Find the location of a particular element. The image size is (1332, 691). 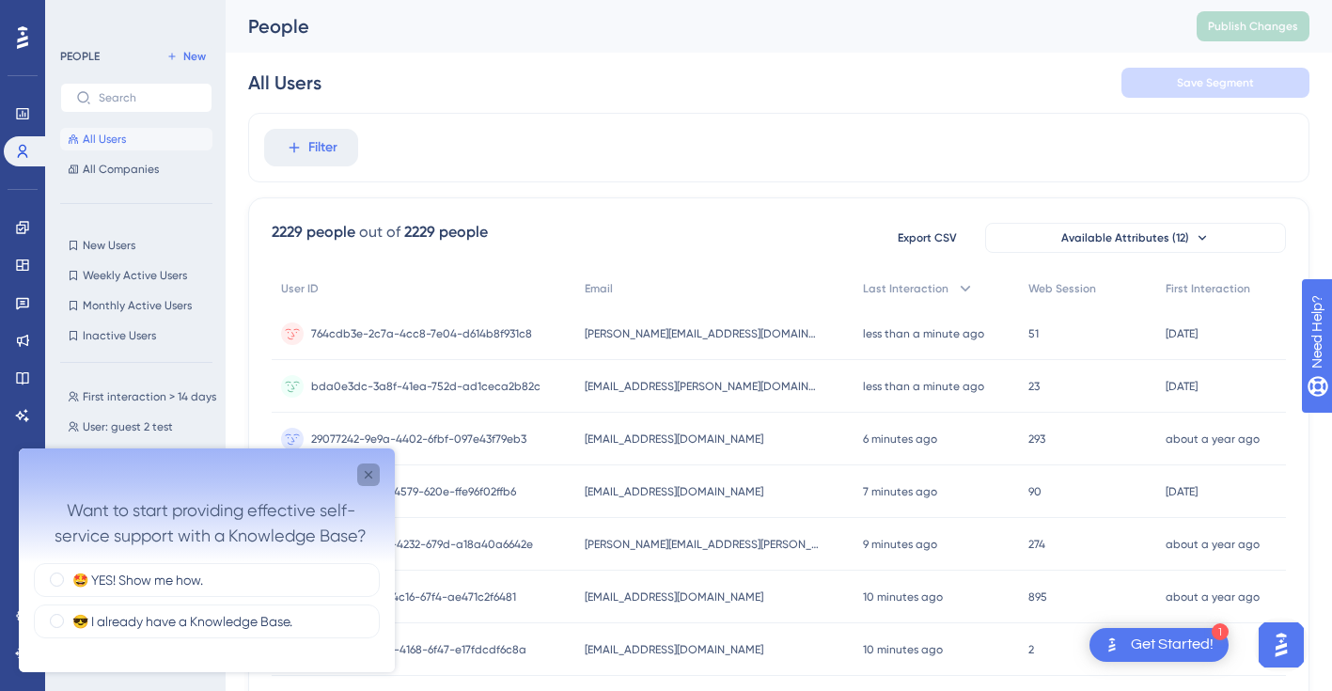

div: PEOPLE is located at coordinates (80, 56).